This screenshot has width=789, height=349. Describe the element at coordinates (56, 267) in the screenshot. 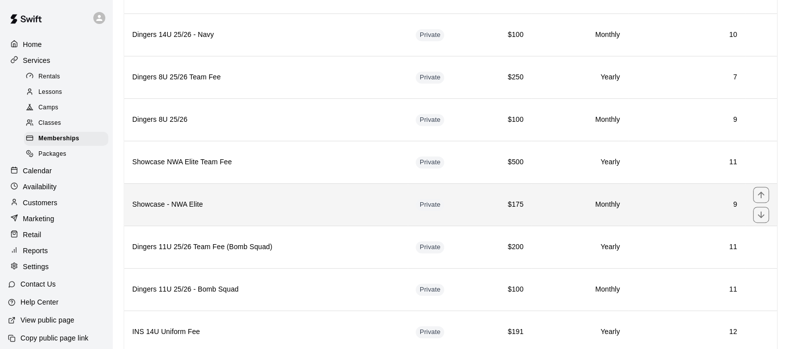

I see `div: Settings` at that location.